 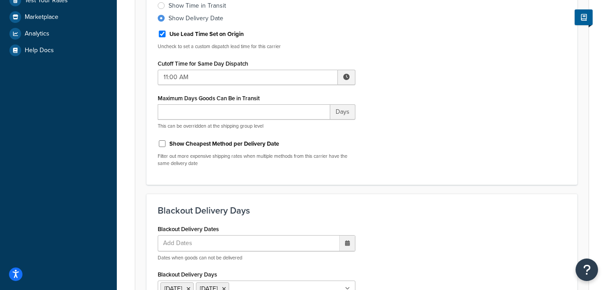 I want to click on h3: Blackout Delivery Days, so click(x=362, y=210).